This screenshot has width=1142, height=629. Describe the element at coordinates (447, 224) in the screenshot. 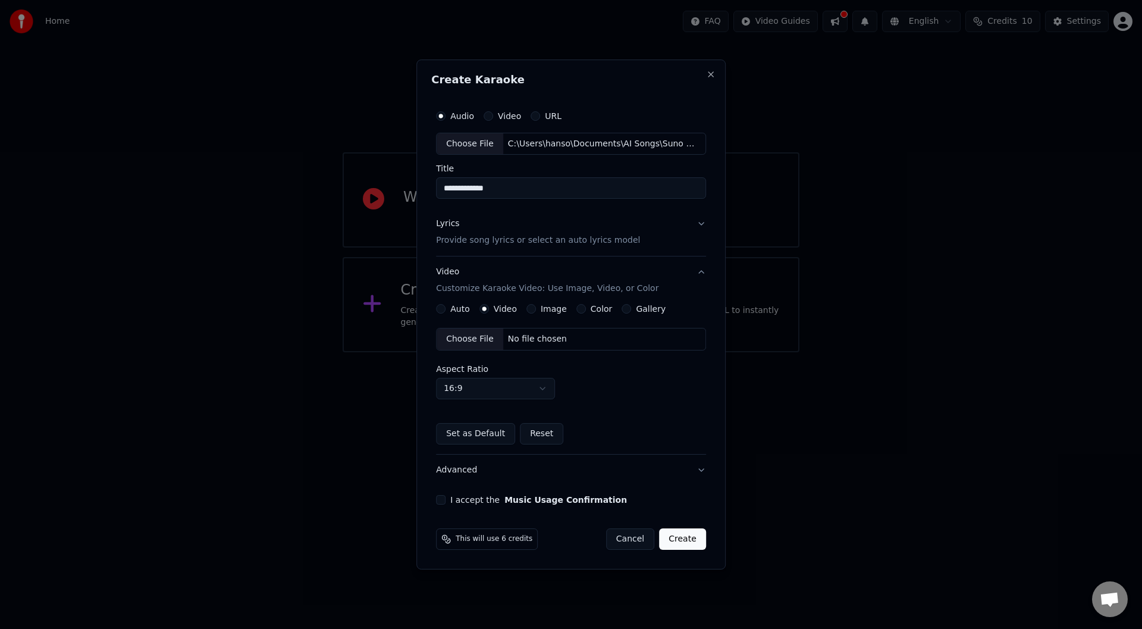

I see `div: Lyrics` at that location.